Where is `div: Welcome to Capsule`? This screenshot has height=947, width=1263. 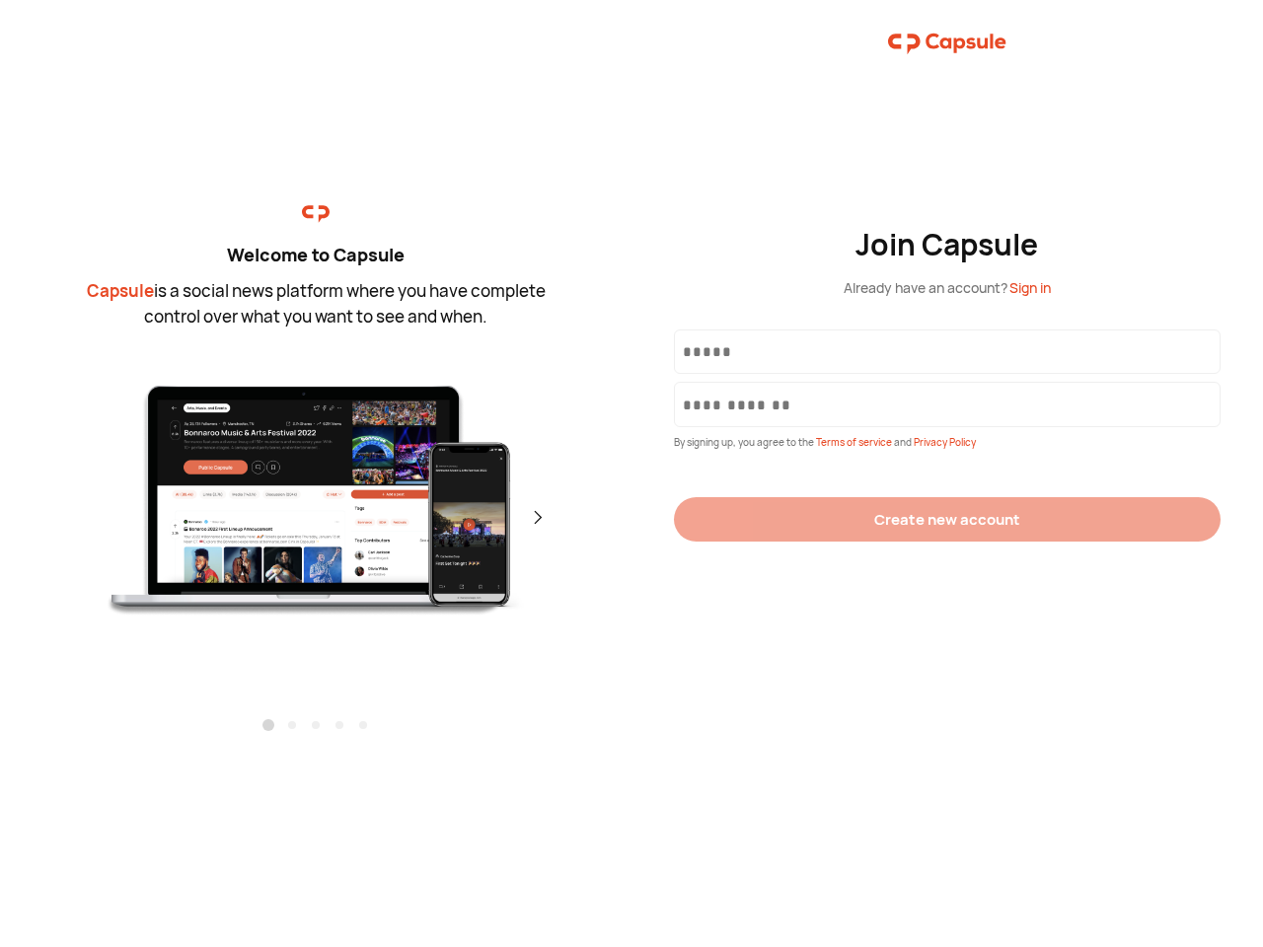
div: Welcome to Capsule is located at coordinates (316, 255).